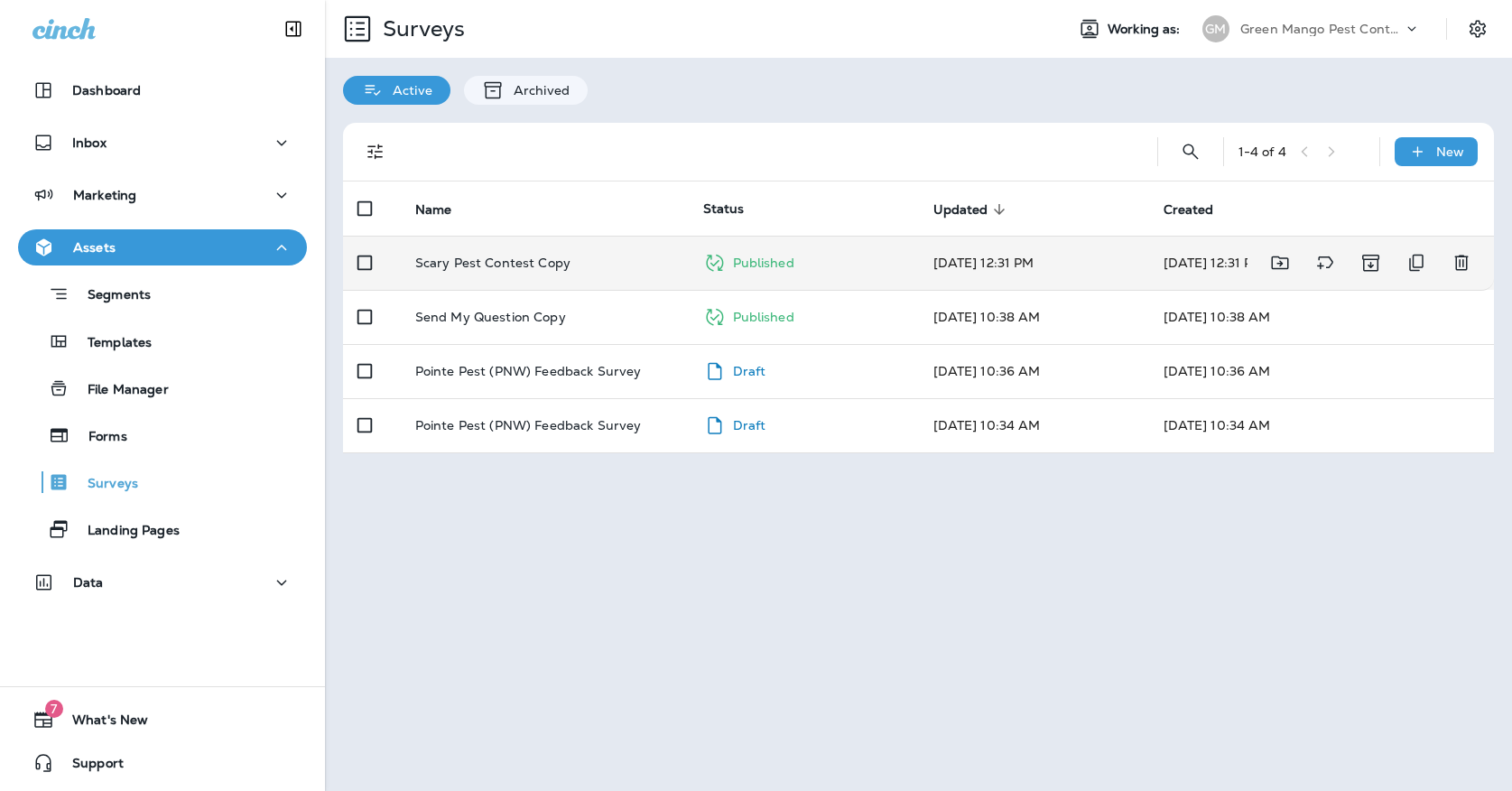 The height and width of the screenshot is (791, 1512). Describe the element at coordinates (162, 388) in the screenshot. I see `button: File Manager` at that location.